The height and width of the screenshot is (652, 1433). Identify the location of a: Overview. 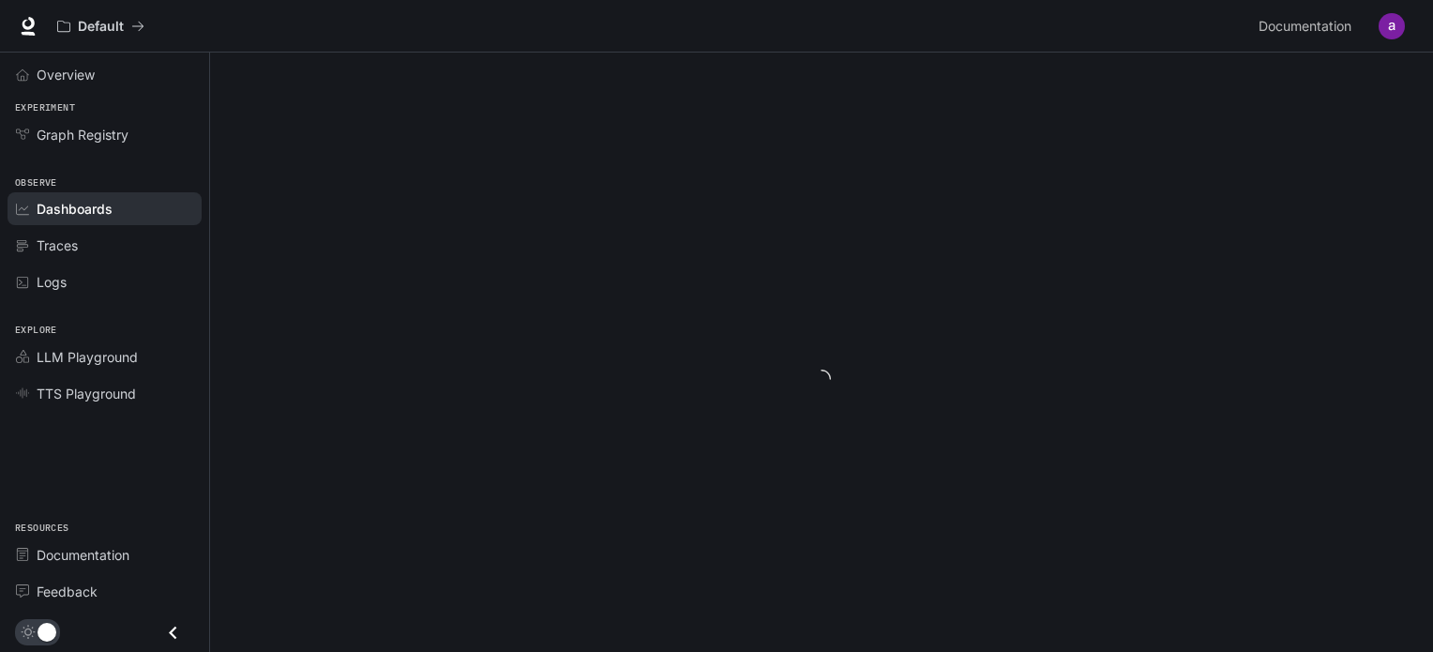
(104, 74).